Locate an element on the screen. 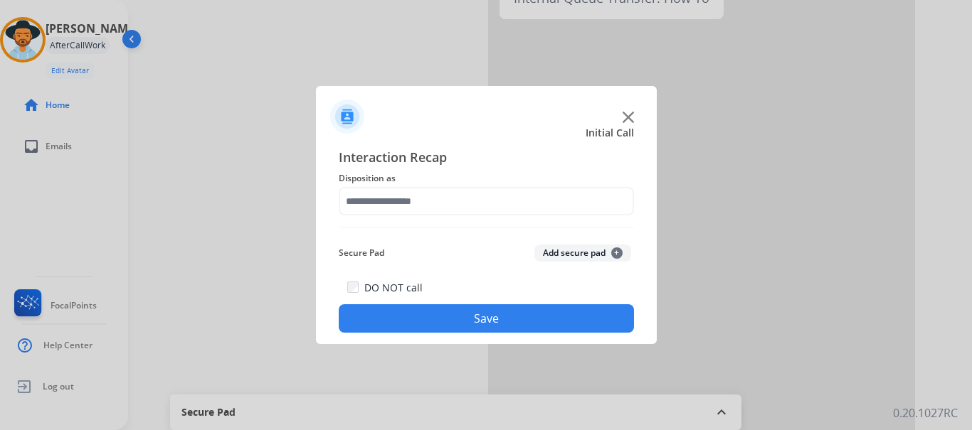  img: contactIcon is located at coordinates (347, 117).